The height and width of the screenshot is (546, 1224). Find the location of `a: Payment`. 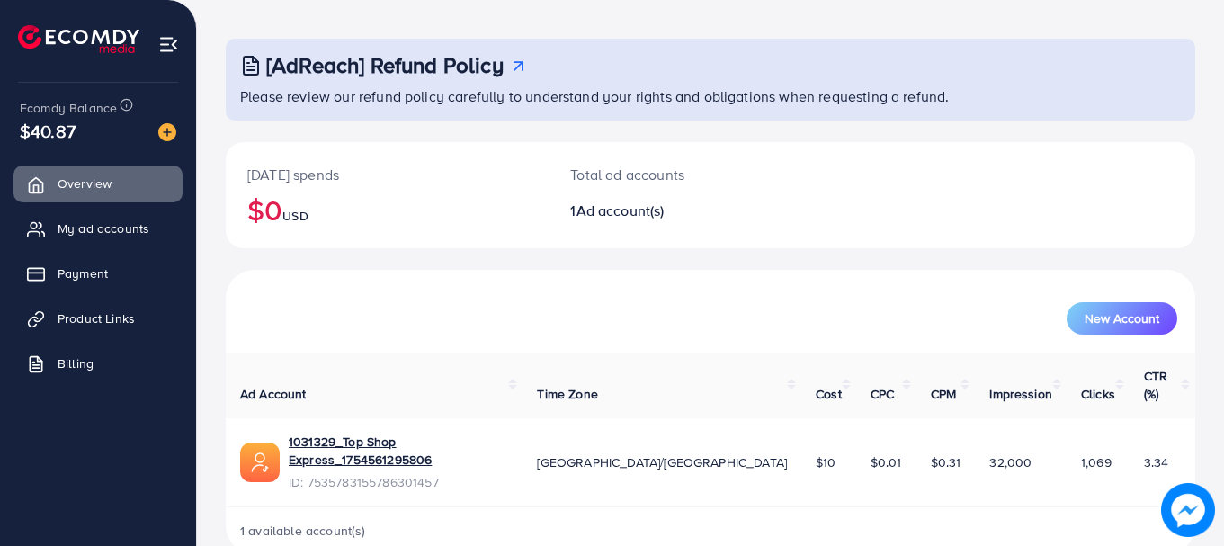

a: Payment is located at coordinates (98, 273).